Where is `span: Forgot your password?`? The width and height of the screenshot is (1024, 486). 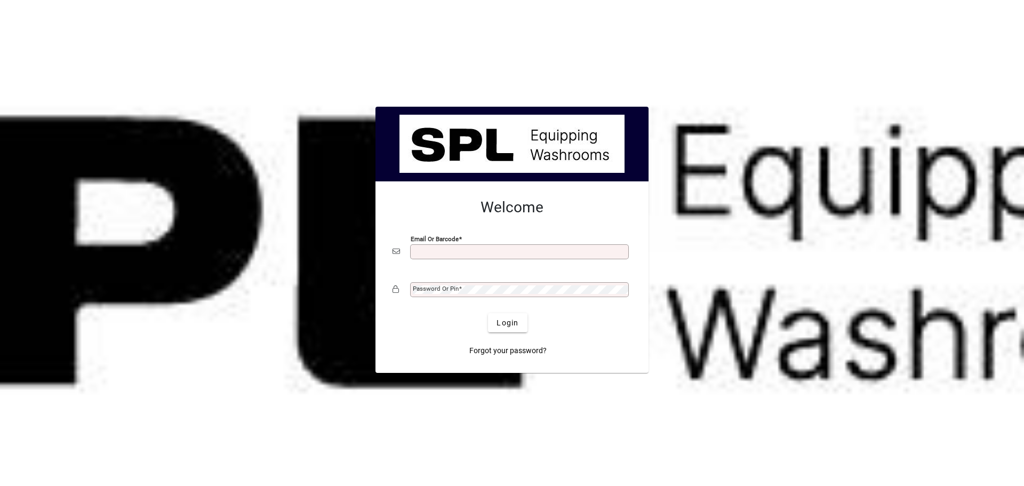 span: Forgot your password? is located at coordinates (508, 350).